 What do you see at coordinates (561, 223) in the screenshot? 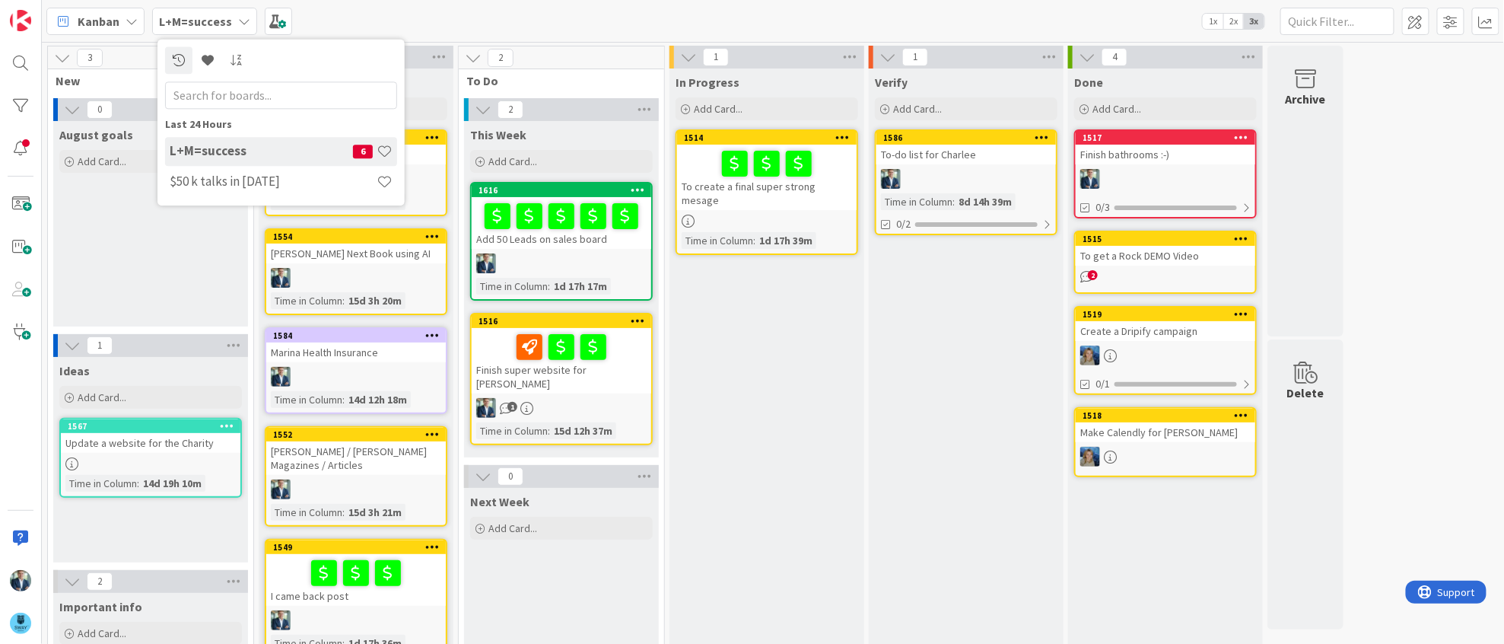
I see `div: Add 50 Leads on sales board` at bounding box center [561, 223].